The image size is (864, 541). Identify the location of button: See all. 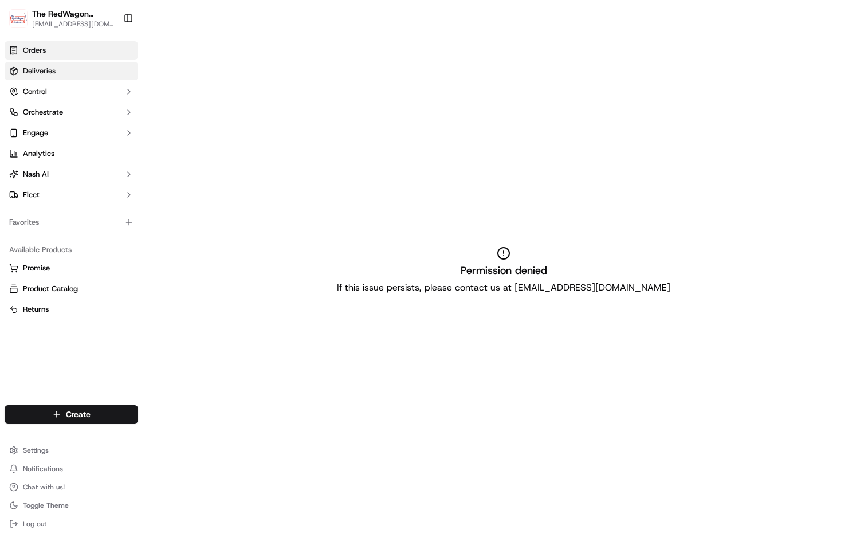
(193, 153).